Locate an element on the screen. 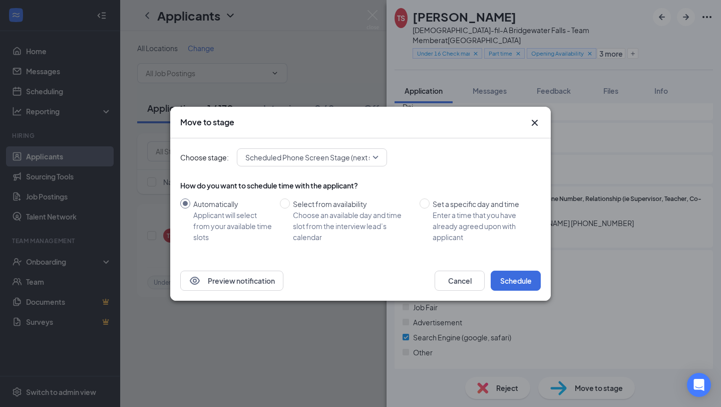 This screenshot has height=407, width=721. div: How do you want to schedule time with the applicant? is located at coordinates (361, 185).